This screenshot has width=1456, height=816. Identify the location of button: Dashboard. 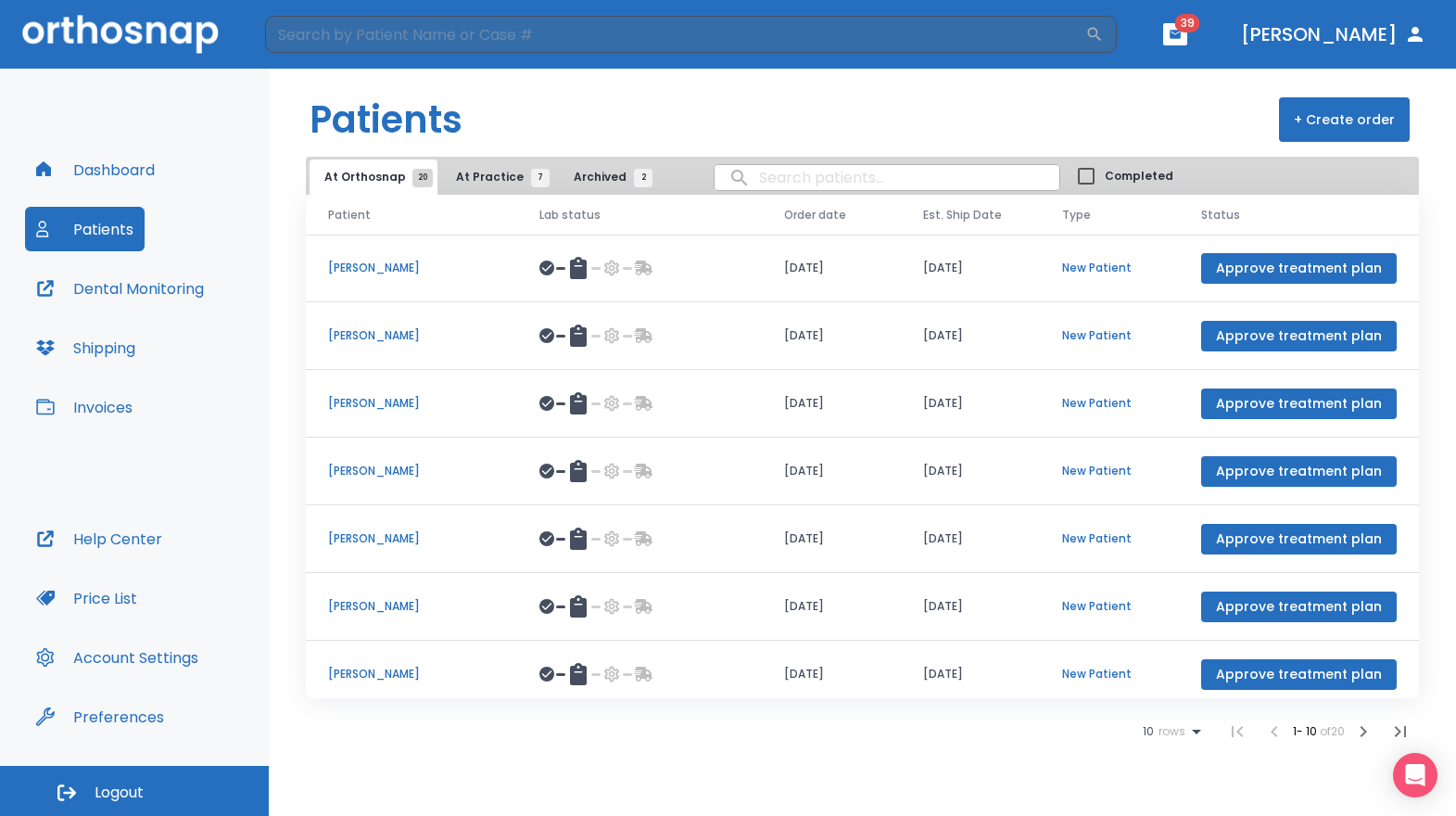
(96, 170).